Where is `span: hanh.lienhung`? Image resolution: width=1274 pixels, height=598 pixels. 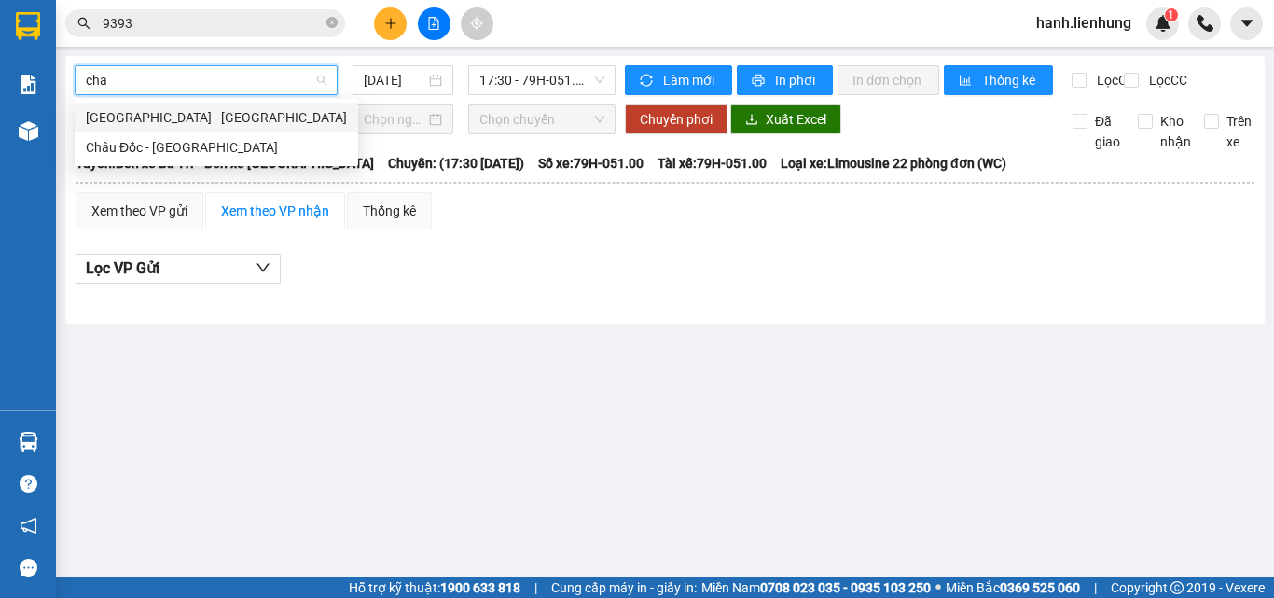 span: hanh.lienhung is located at coordinates (1083, 22).